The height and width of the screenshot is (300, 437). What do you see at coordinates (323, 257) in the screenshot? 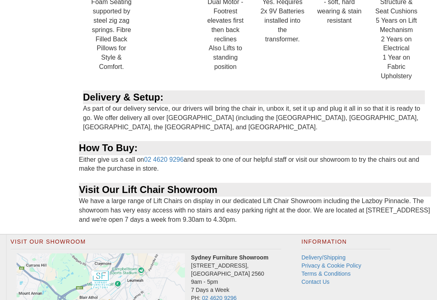
I see `a: Delivery/Shipping` at bounding box center [323, 257].